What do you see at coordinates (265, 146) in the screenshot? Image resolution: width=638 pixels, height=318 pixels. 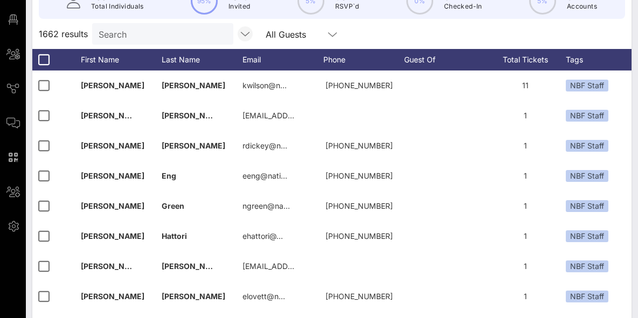 I see `p: rdickey@n…` at bounding box center [265, 146].